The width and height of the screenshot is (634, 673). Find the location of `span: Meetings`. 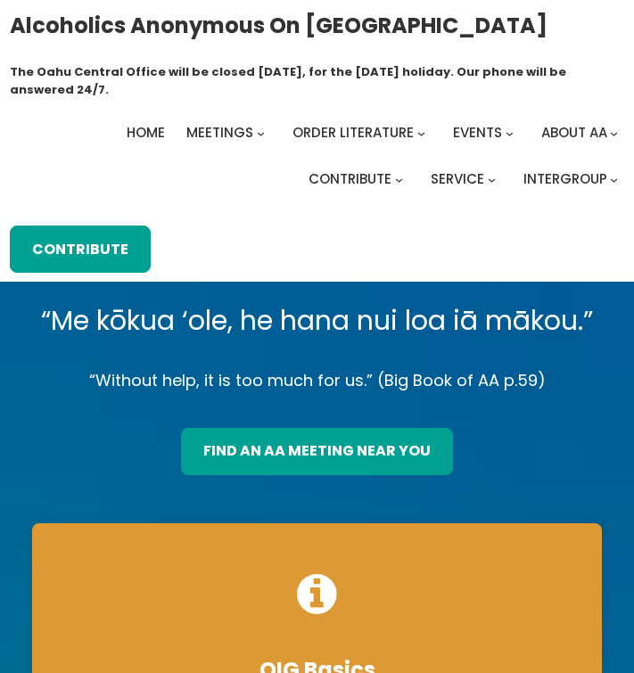

span: Meetings is located at coordinates (219, 132).